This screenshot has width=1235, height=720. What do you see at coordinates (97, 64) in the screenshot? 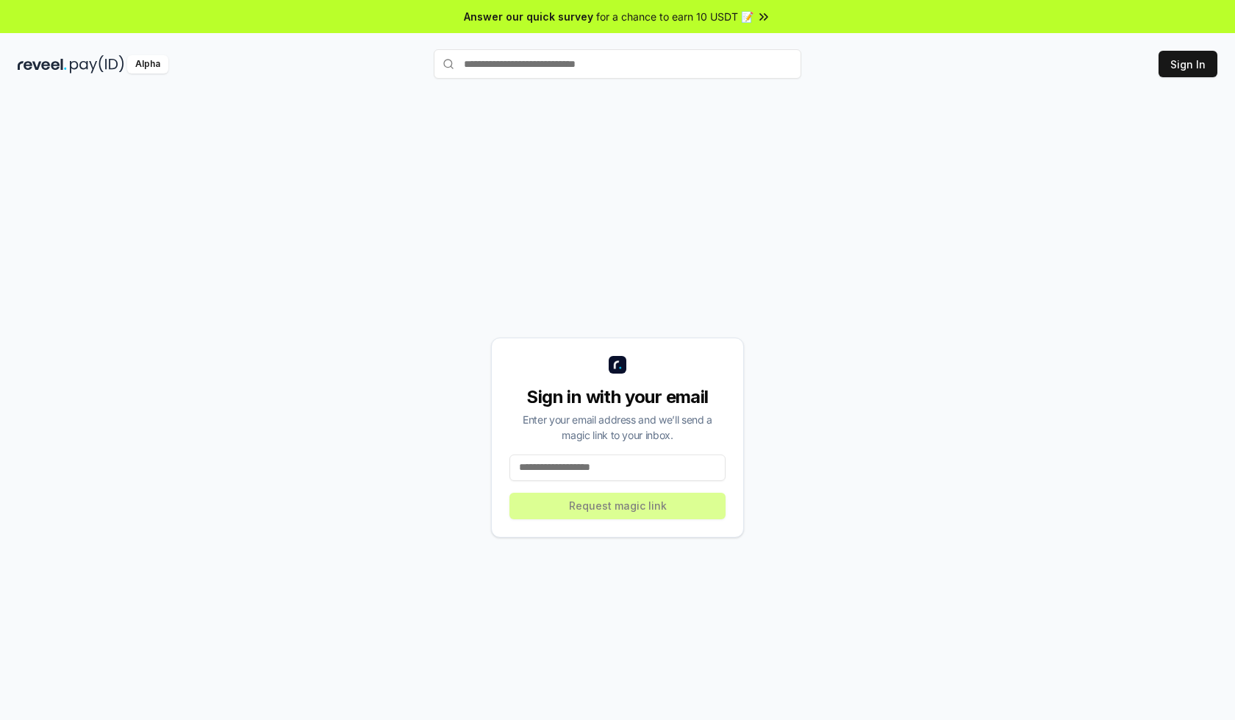
I see `img: pay_id` at bounding box center [97, 64].